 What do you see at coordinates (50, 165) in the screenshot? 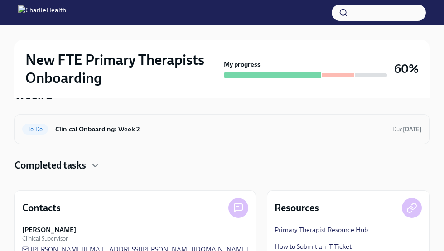
I see `h4: Completed tasks` at bounding box center [50, 165].